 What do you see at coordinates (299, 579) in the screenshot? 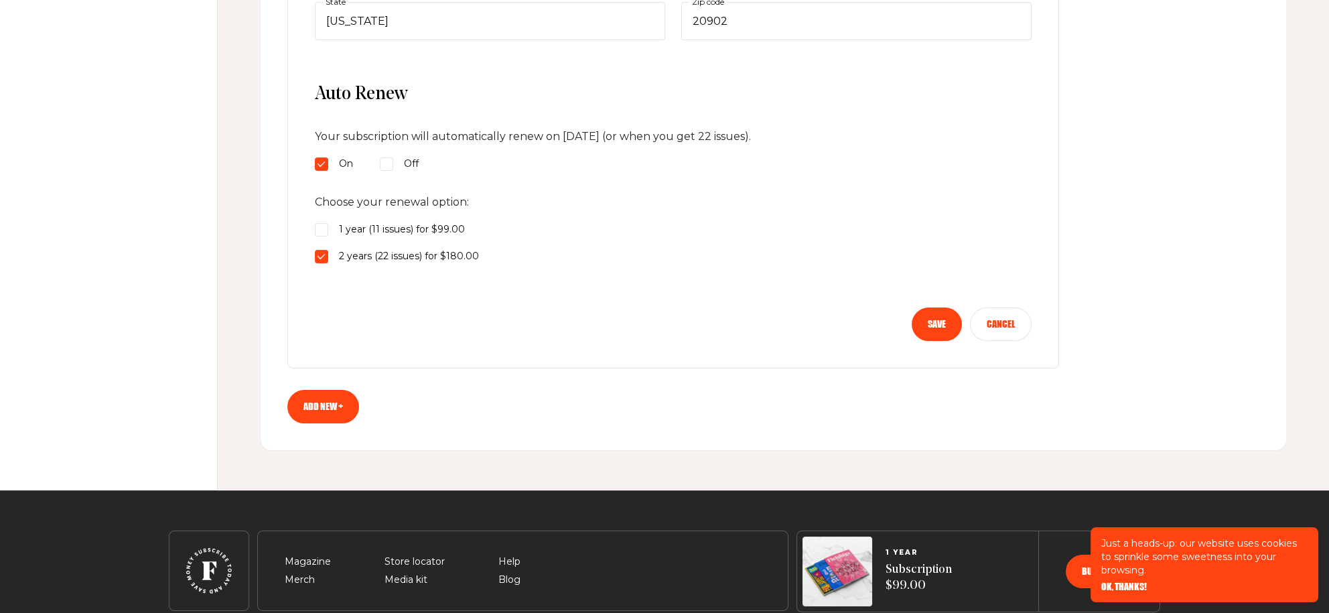
I see `a: Merch` at bounding box center [299, 579].